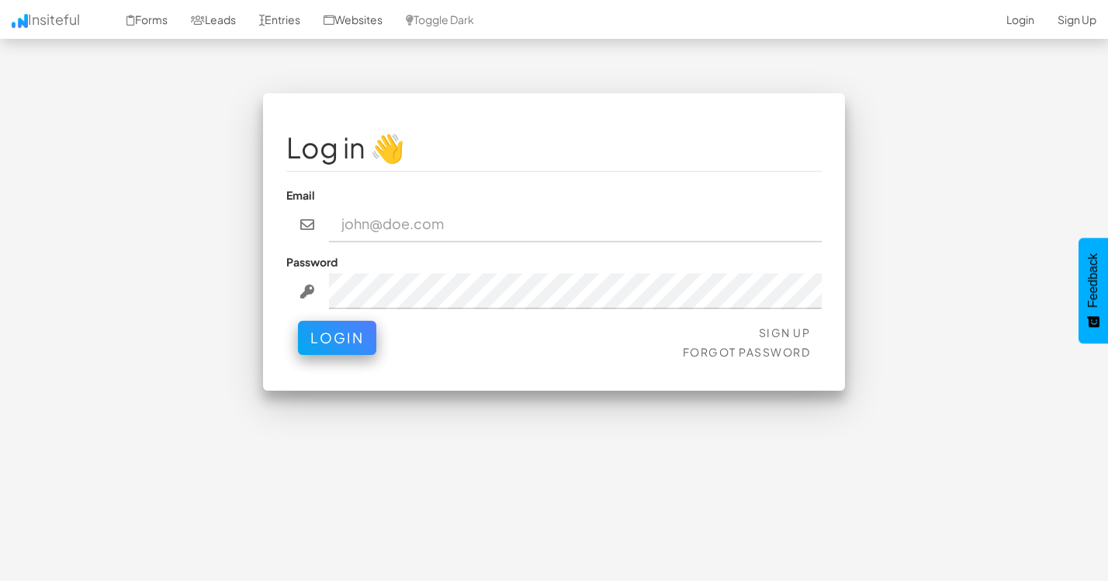  What do you see at coordinates (337, 338) in the screenshot?
I see `button: Login` at bounding box center [337, 338].